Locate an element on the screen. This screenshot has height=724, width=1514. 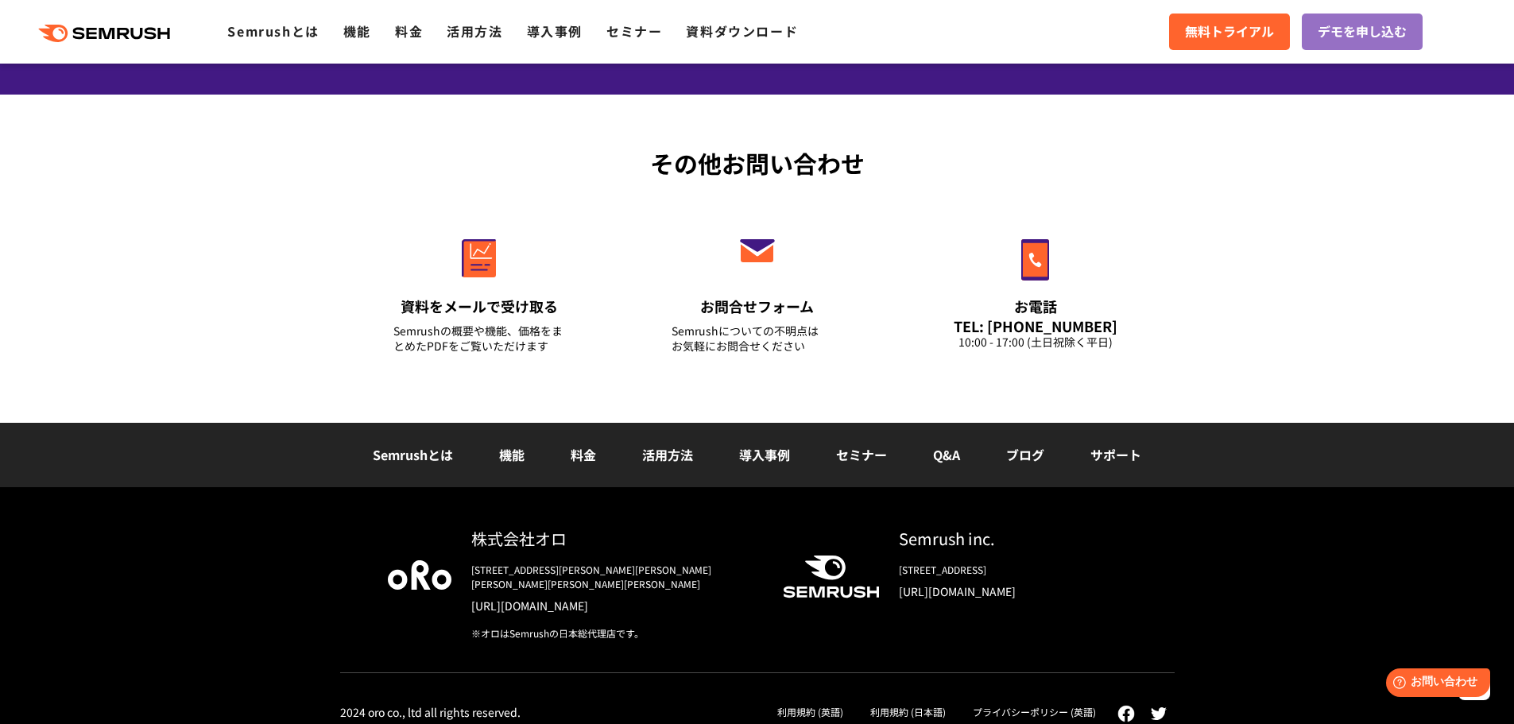
div: その他お問い合わせ is located at coordinates (757, 163).